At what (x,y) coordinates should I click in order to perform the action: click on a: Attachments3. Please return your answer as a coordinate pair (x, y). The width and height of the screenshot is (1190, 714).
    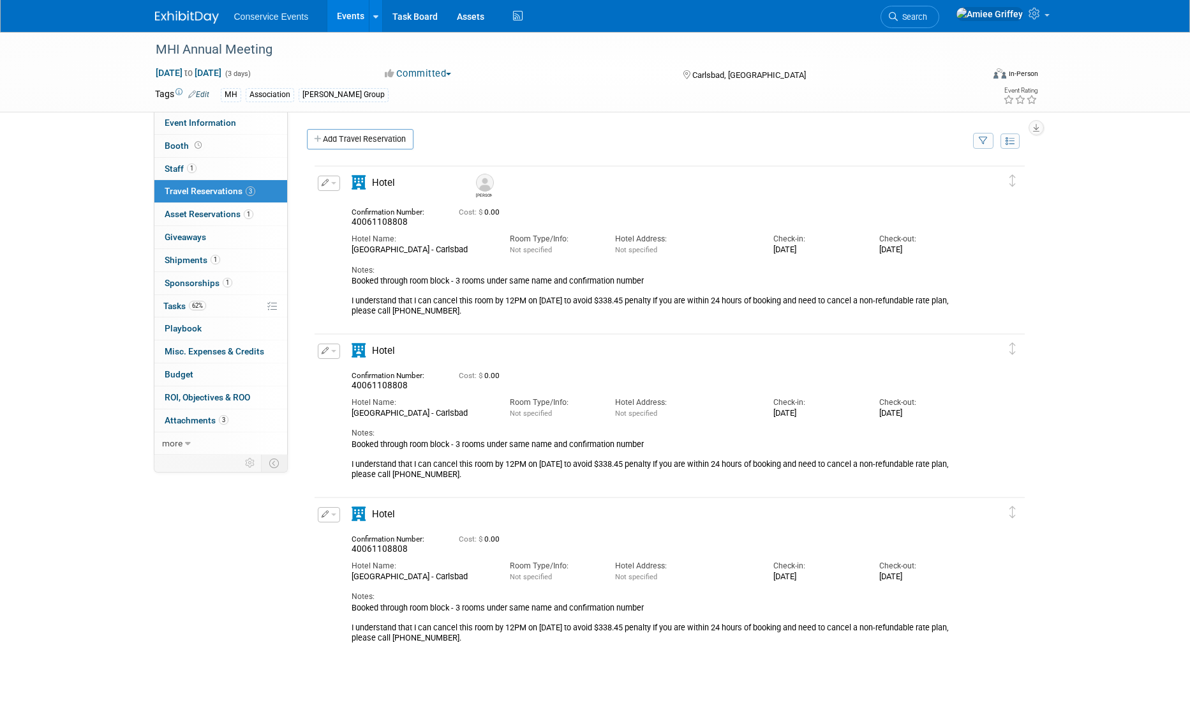
    Looking at the image, I should click on (221, 420).